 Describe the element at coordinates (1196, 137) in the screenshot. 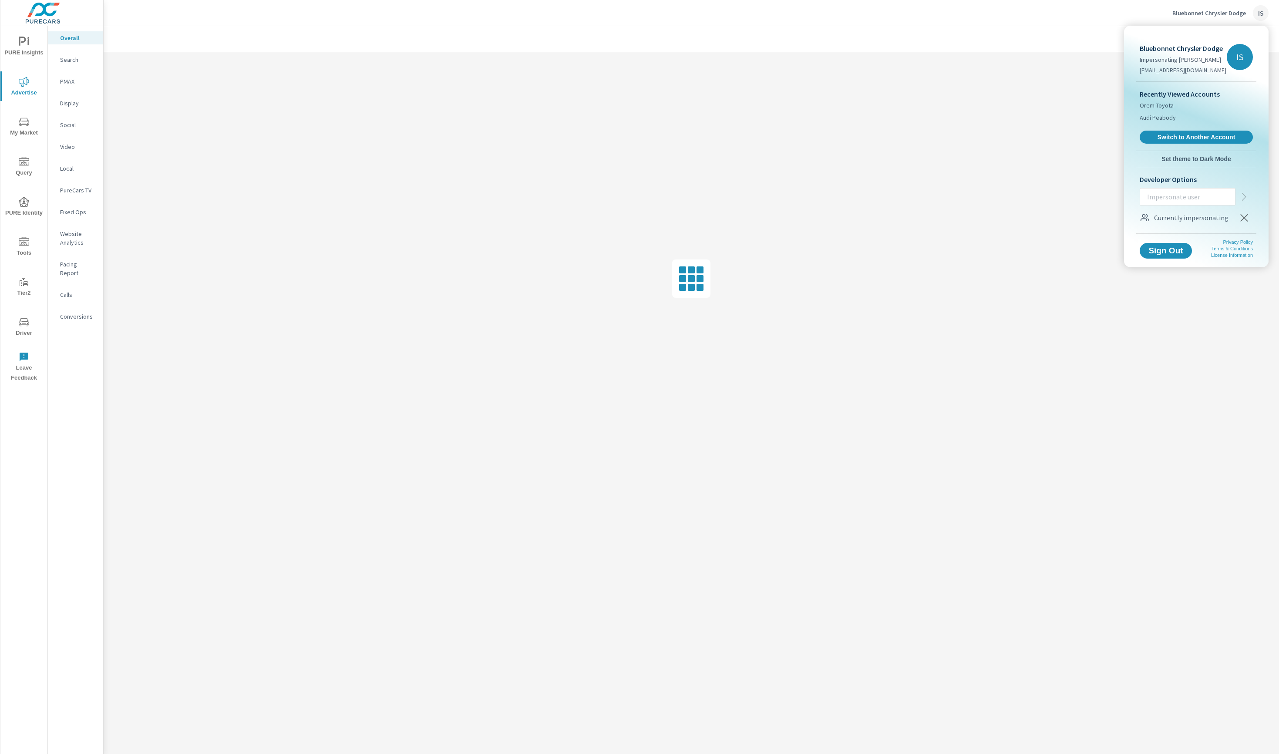

I see `a: Switch to Another Account` at that location.